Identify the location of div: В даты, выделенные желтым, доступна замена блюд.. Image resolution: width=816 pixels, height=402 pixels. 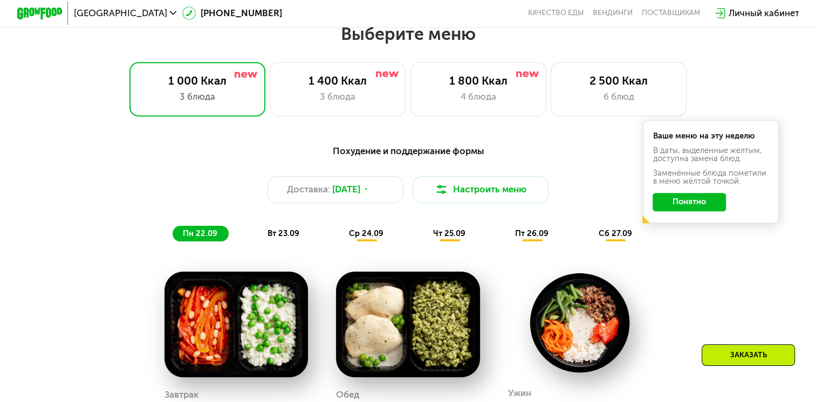
(710, 154).